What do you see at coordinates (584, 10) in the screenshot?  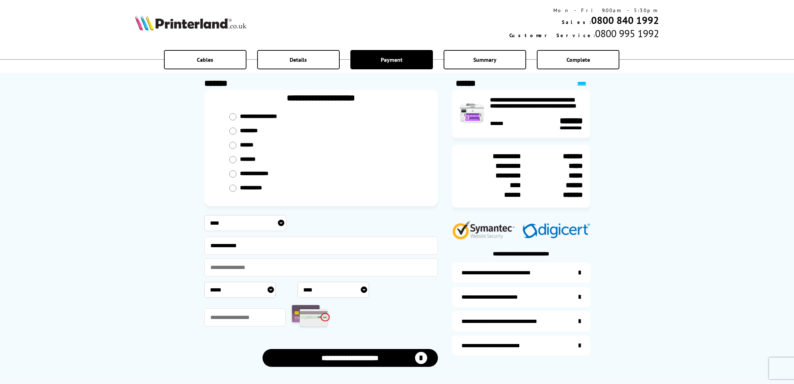 I see `div: Mon - Fri 9:00am - 5:30pm` at bounding box center [584, 10].